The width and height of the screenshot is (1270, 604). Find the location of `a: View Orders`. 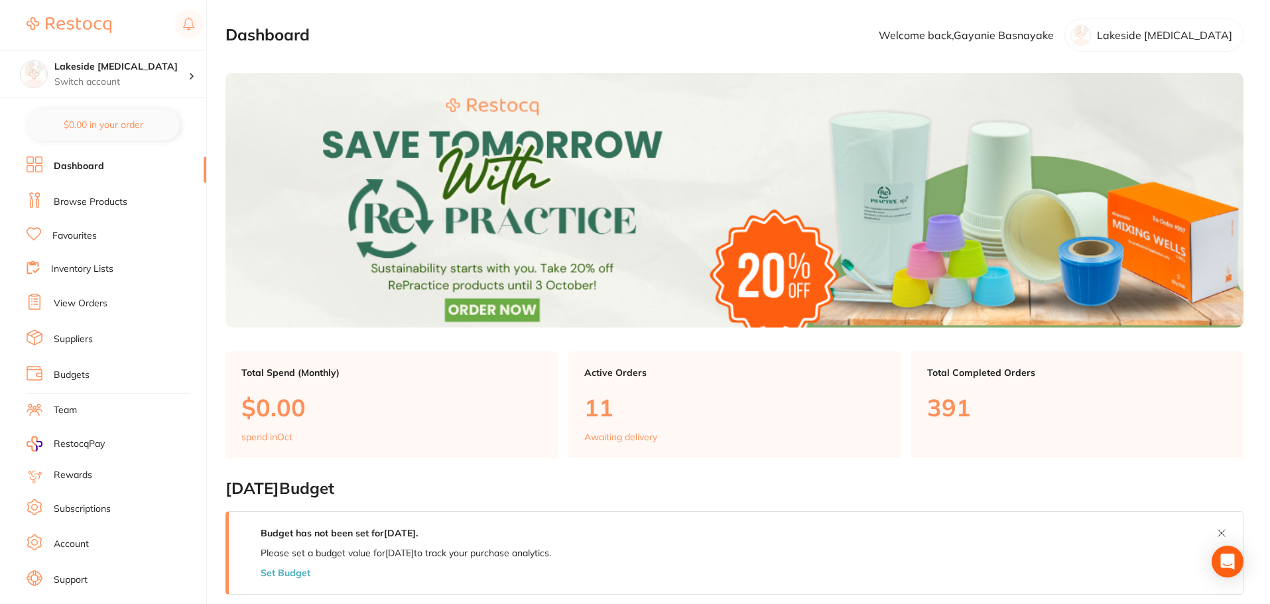

a: View Orders is located at coordinates (80, 304).